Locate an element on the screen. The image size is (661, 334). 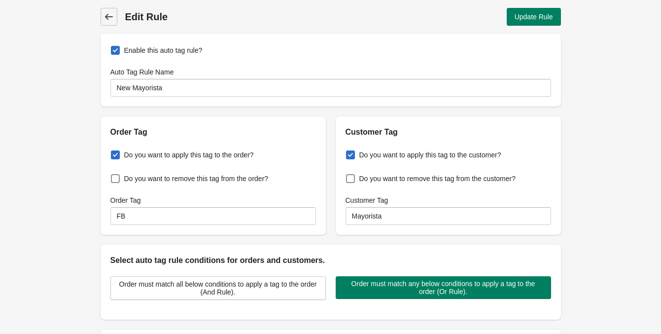
label: Auto Tag Rule Name is located at coordinates (142, 72).